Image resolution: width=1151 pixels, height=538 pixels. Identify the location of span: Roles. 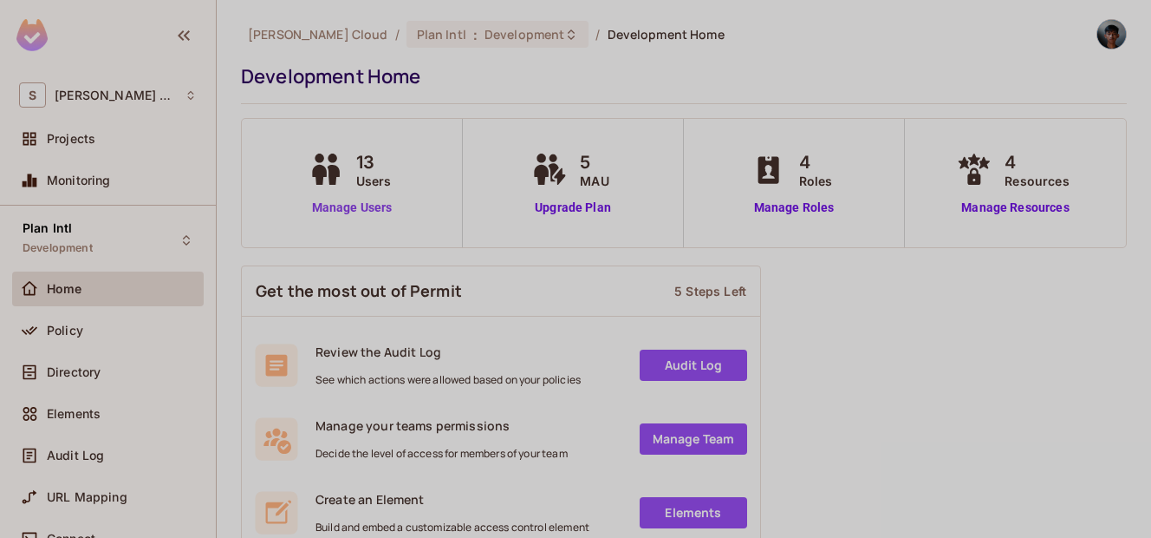
(816, 180).